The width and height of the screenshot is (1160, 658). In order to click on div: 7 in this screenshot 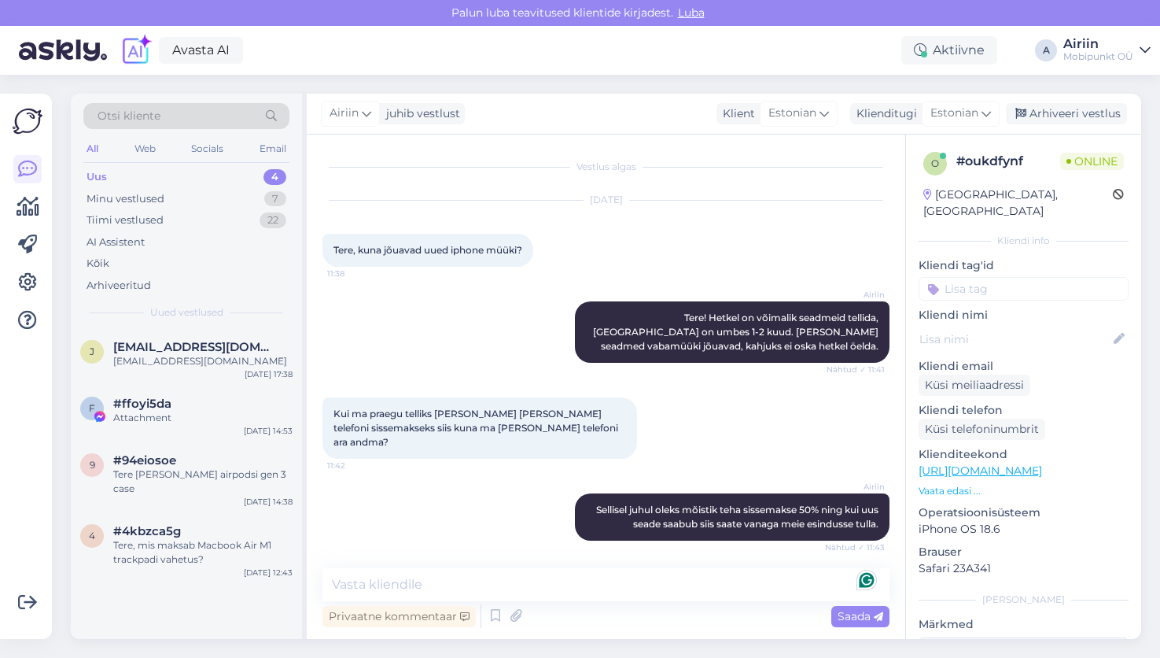, I will do `click(275, 199)`.